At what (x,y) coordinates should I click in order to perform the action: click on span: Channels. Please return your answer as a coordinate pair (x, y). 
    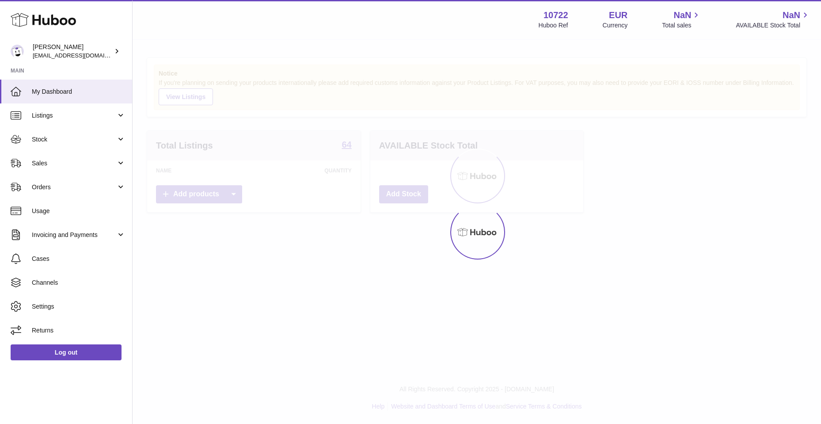
    Looking at the image, I should click on (79, 282).